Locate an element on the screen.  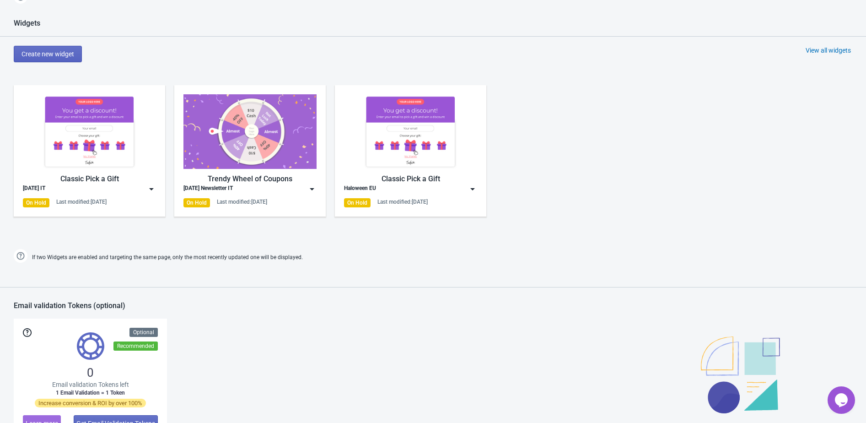
img: illustration.svg is located at coordinates (740, 375).